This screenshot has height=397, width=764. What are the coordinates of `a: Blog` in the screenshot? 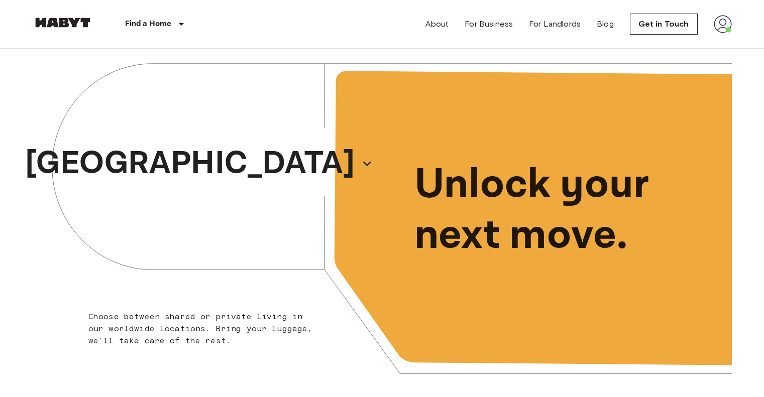 It's located at (605, 24).